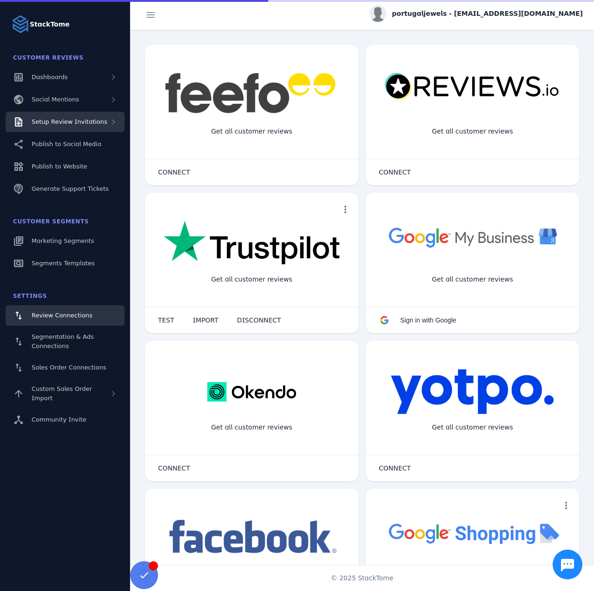 Image resolution: width=594 pixels, height=591 pixels. I want to click on span: Customer Reviews, so click(48, 58).